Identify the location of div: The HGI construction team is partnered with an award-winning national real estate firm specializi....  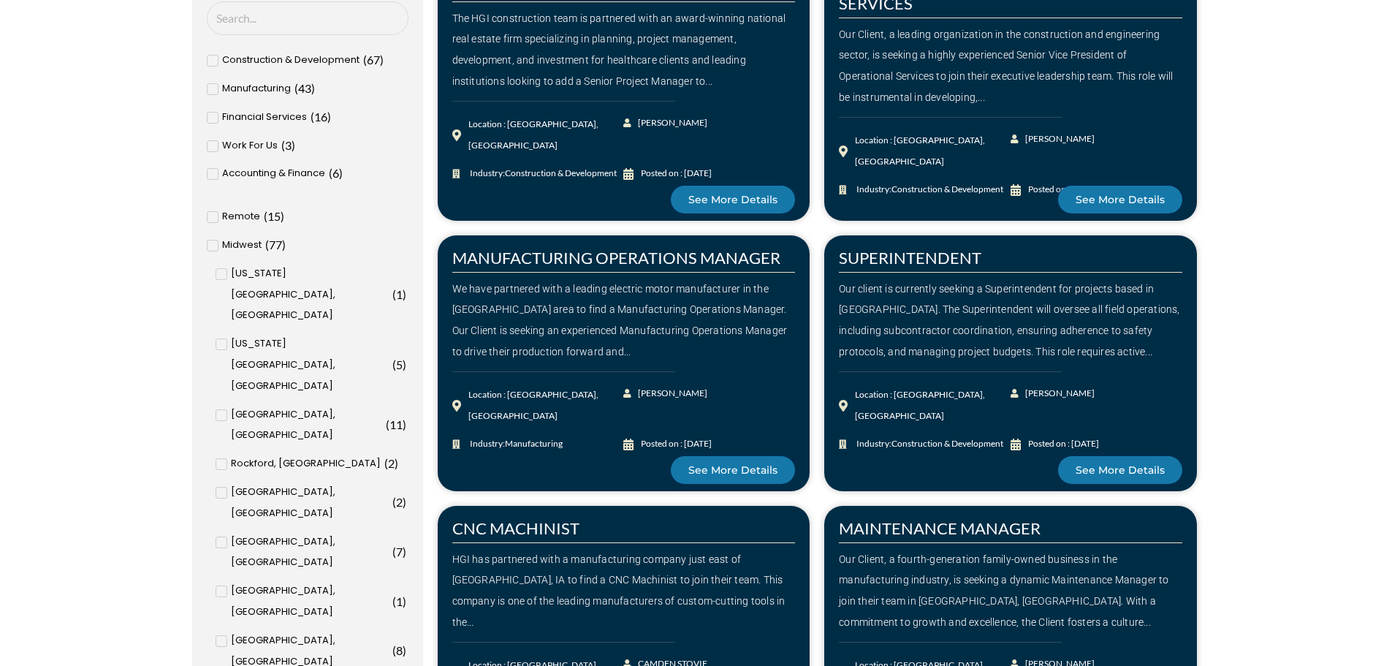
(624, 50).